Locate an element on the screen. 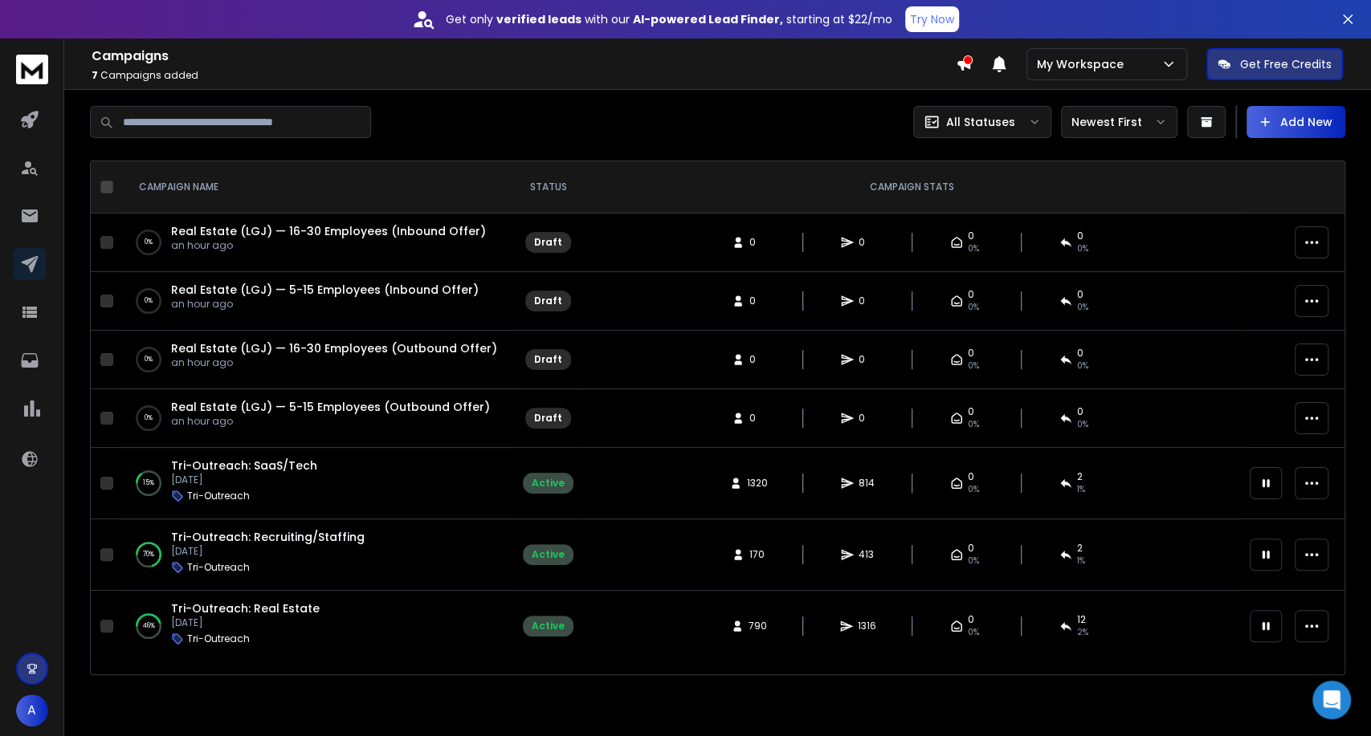  span: Tri-Outreach: SaaS/Tech is located at coordinates (244, 466).